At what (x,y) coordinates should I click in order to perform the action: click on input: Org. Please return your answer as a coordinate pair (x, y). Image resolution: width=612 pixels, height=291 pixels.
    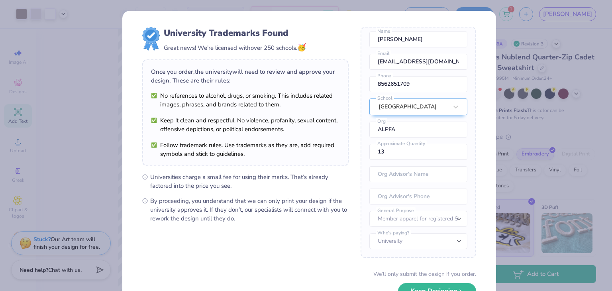
    Looking at the image, I should click on (418, 129).